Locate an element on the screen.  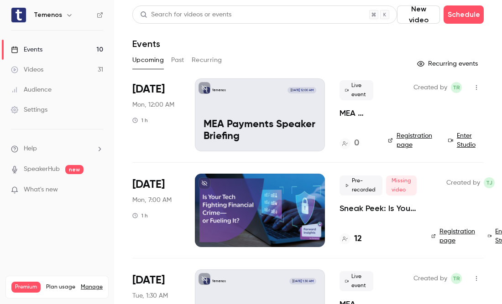
span: new is located at coordinates (74, 170).